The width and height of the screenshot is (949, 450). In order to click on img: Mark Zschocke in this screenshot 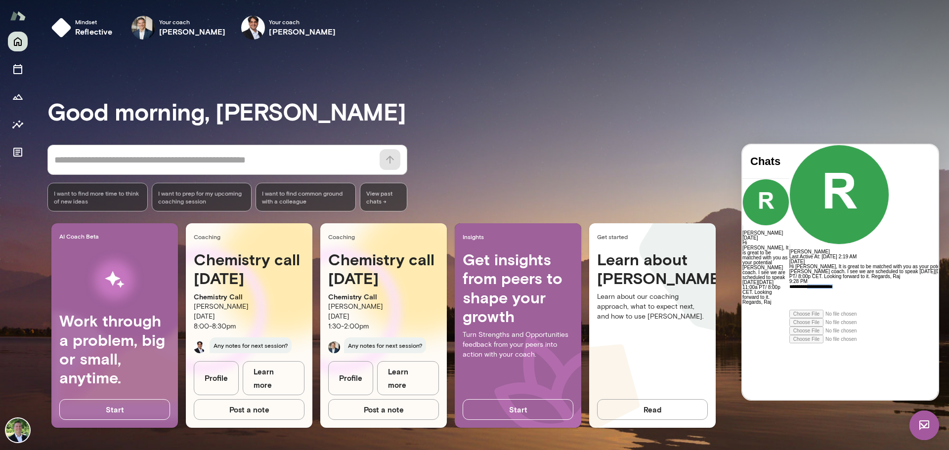, I will do `click(143, 28)`.